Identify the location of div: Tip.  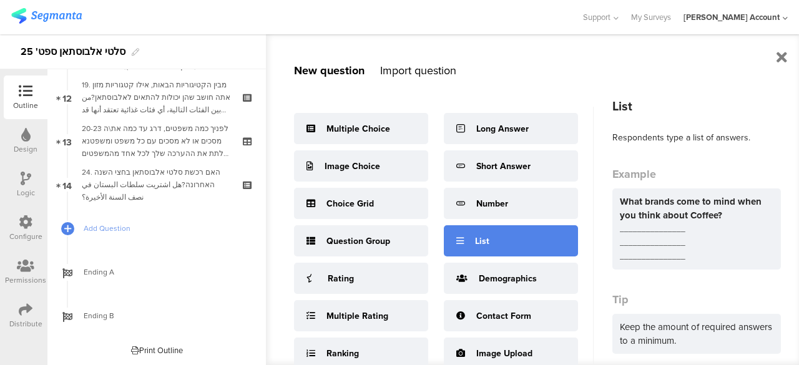
(697, 300).